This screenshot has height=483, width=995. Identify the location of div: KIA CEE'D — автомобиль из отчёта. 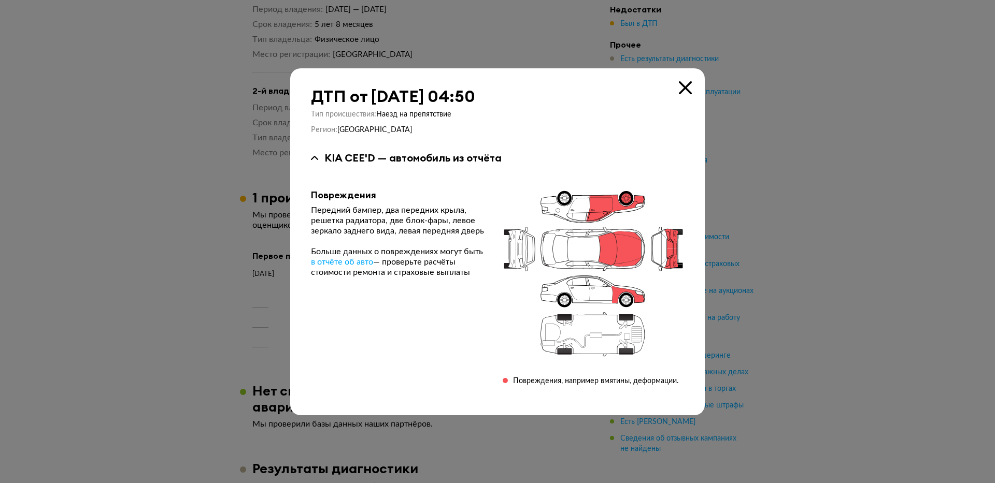
(413, 158).